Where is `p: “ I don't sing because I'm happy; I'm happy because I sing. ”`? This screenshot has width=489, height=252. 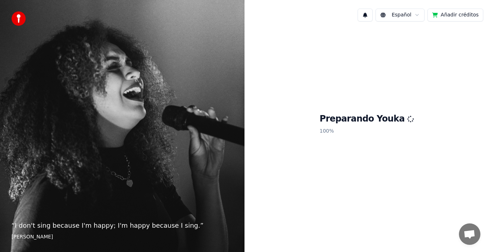
p: “ I don't sing because I'm happy; I'm happy because I sing. ” is located at coordinates (122, 226).